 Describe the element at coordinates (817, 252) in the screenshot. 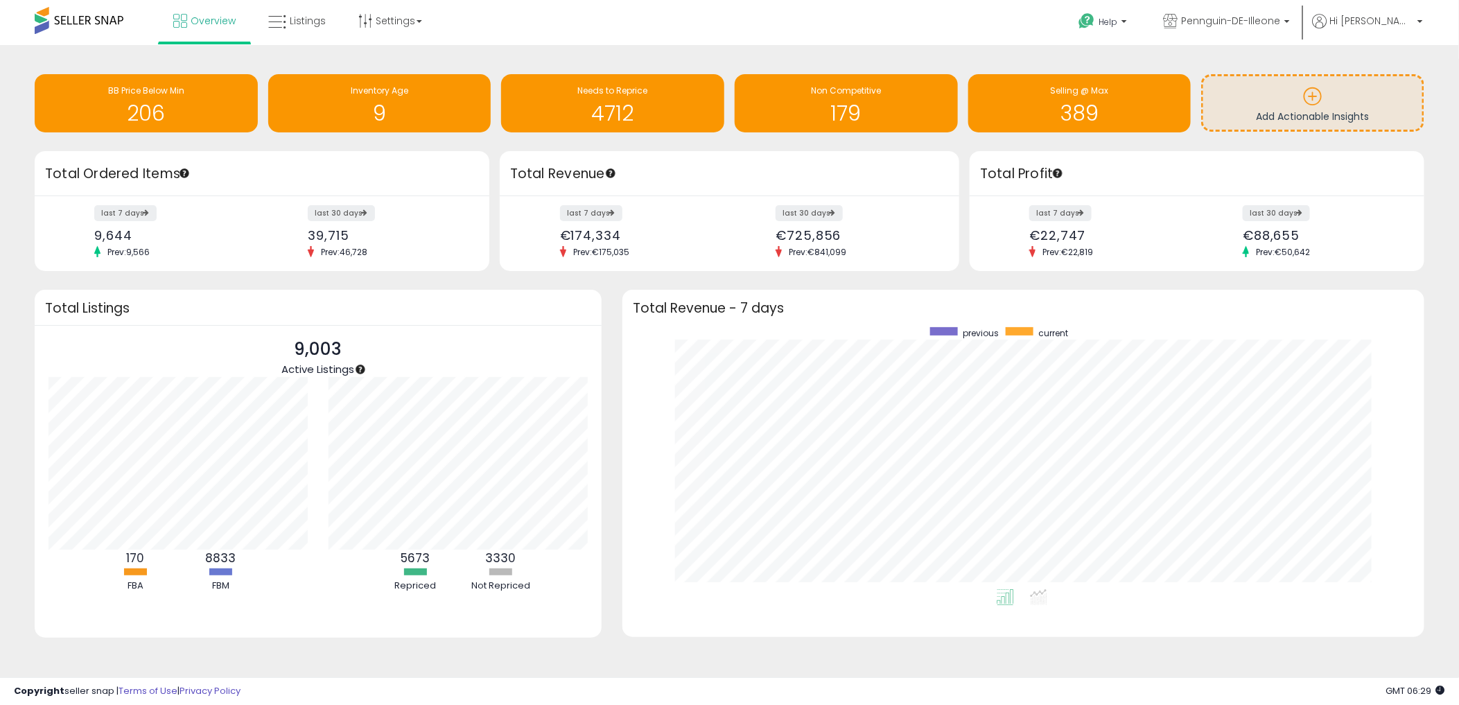

I see `span: Prev: €841,099` at that location.